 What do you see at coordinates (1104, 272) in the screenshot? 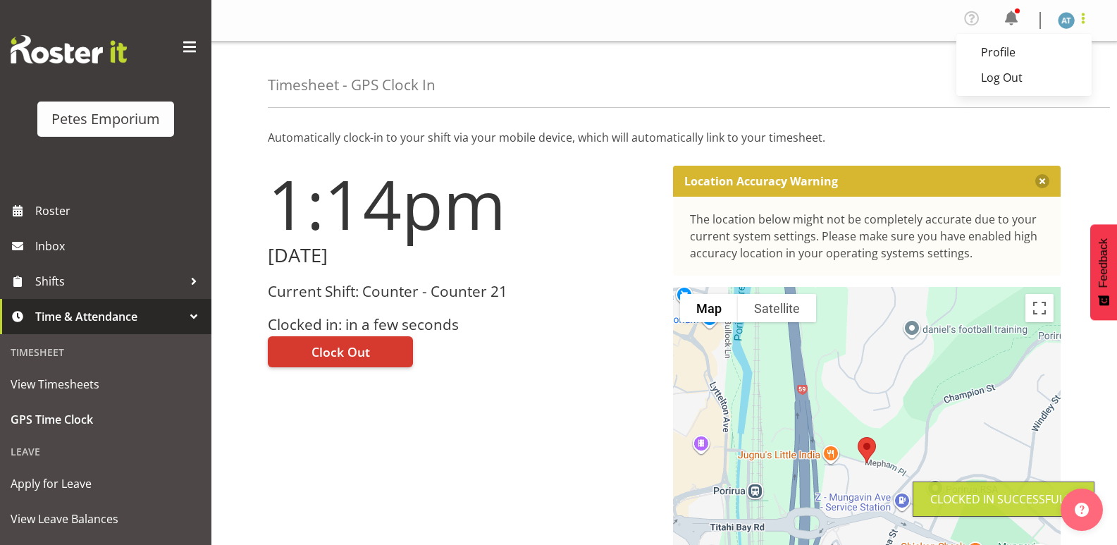
I see `button: Feedback - Show survey` at bounding box center [1104, 272].